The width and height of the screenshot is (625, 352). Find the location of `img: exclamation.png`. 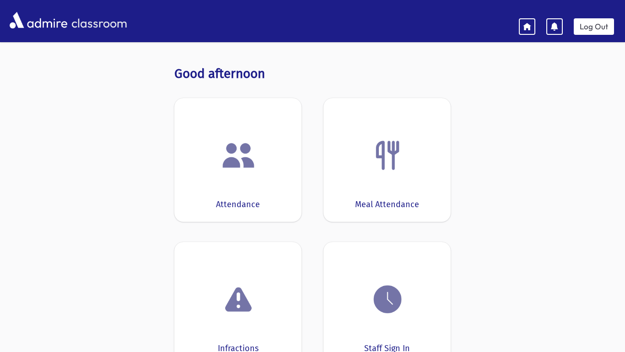

img: exclamation.png is located at coordinates (239, 301).